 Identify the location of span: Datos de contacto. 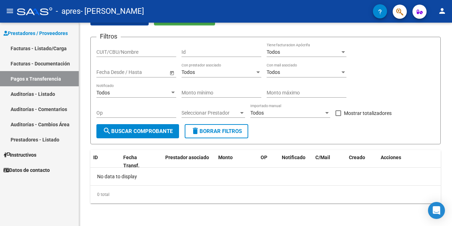
(26, 170).